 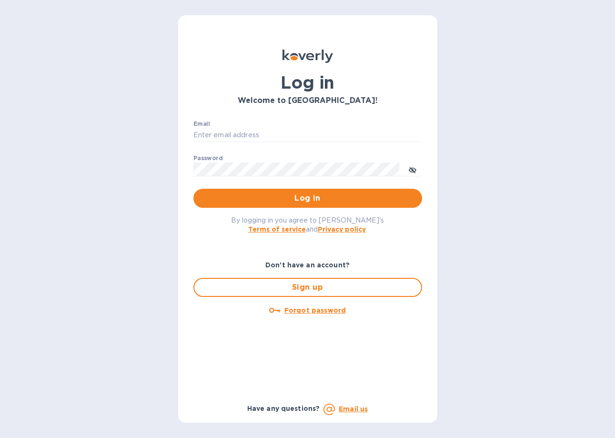 I want to click on a: Privacy policy, so click(x=341, y=229).